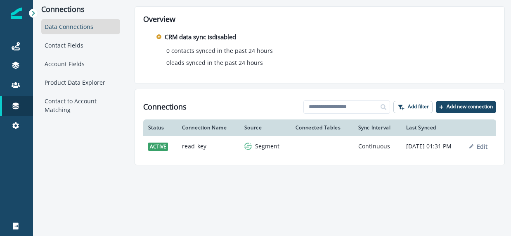  What do you see at coordinates (418, 106) in the screenshot?
I see `p: Add filter` at bounding box center [418, 106].